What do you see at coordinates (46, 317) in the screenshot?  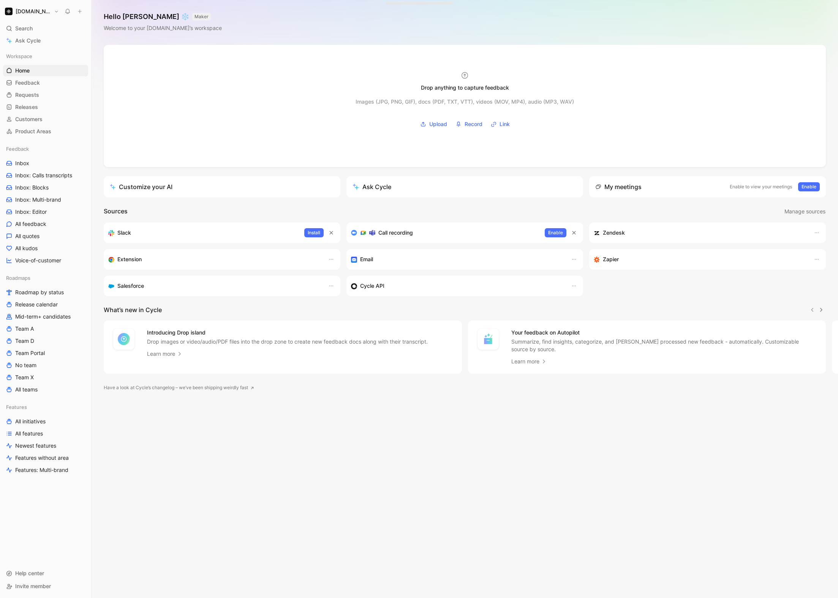 I see `a: Mid-term+ candidates` at bounding box center [46, 317].